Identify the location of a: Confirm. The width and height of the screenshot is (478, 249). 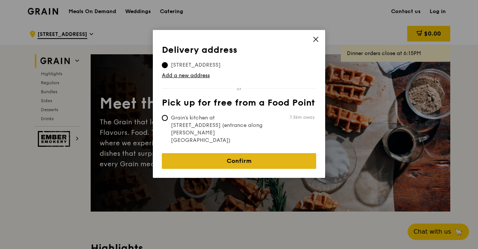
(239, 161).